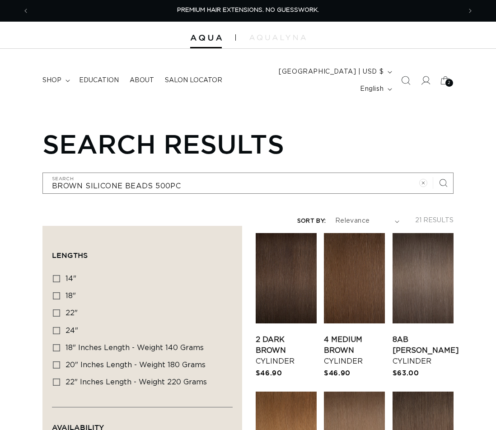 This screenshot has height=430, width=496. Describe the element at coordinates (72, 331) in the screenshot. I see `span: 24"` at that location.